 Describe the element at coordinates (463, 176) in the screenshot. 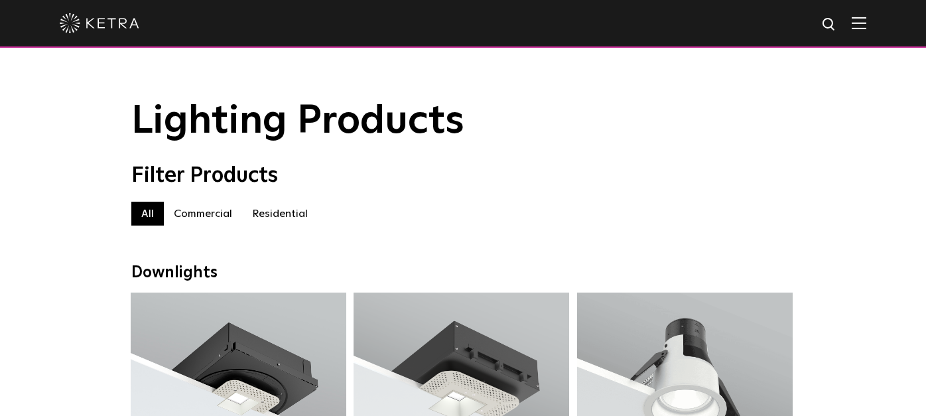

I see `div: Filter Products` at that location.